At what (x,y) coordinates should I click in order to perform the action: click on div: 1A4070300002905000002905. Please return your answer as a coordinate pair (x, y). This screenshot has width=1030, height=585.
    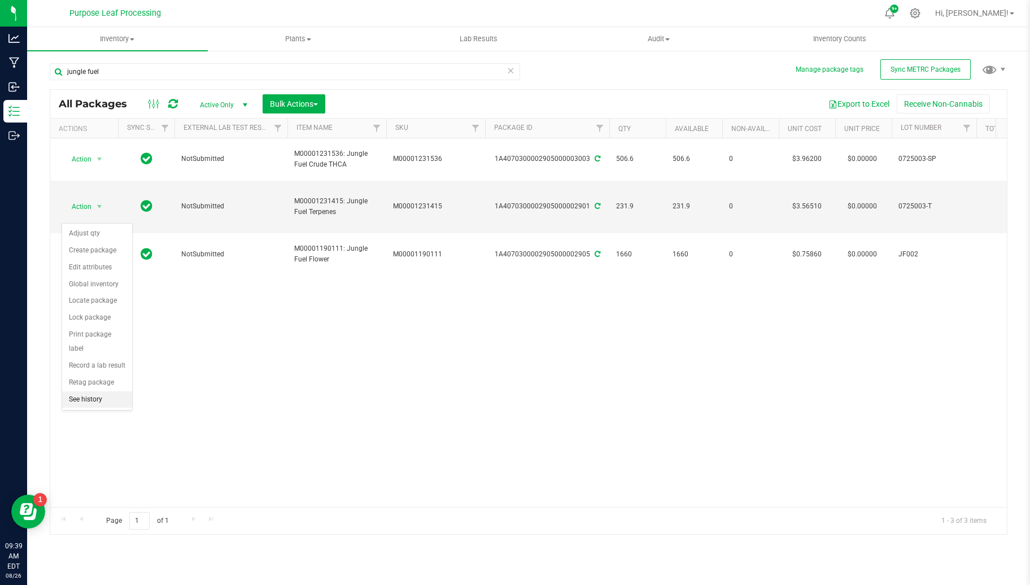
    Looking at the image, I should click on (547, 254).